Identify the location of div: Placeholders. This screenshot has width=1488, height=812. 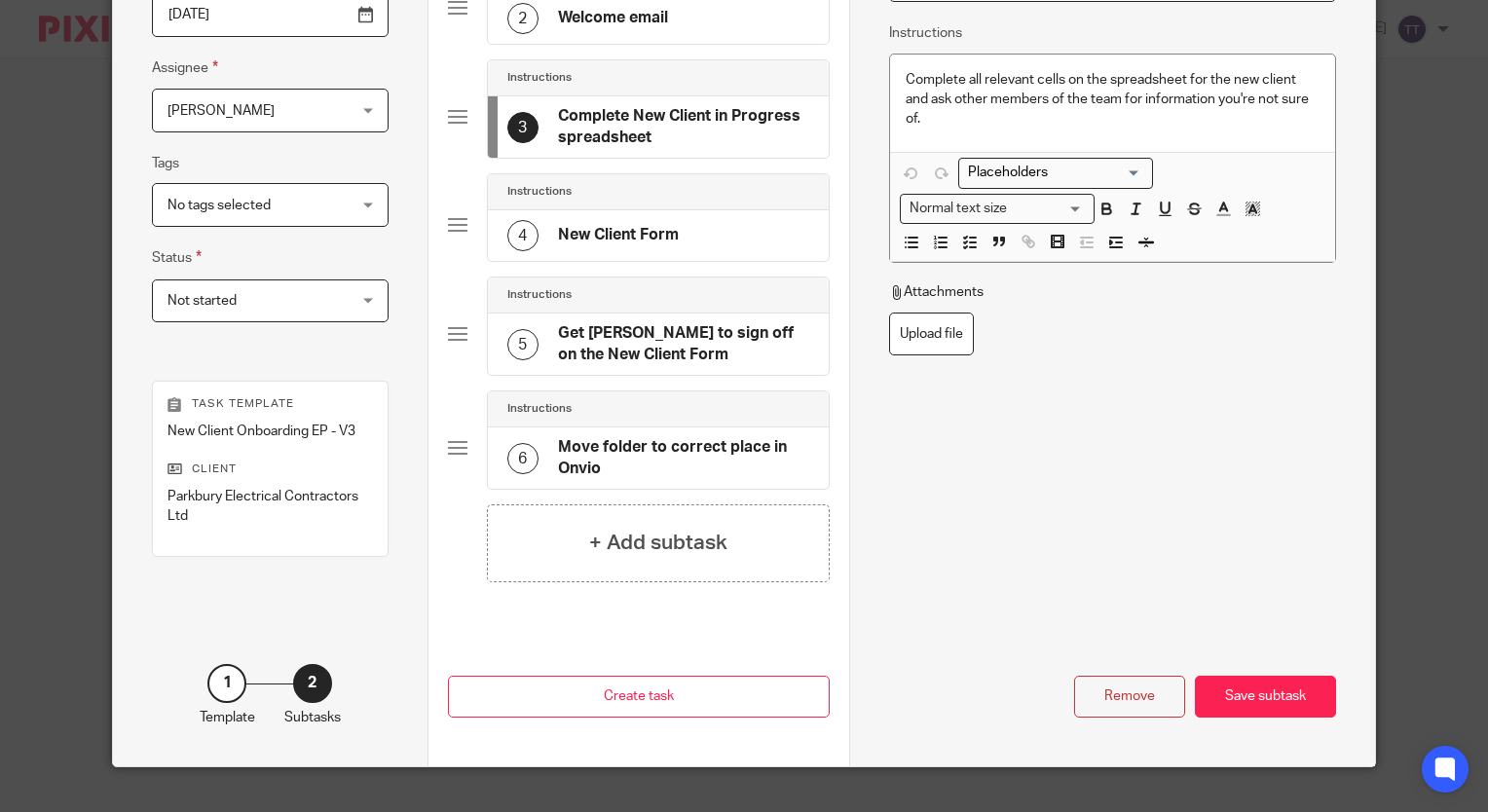
(1055, 172).